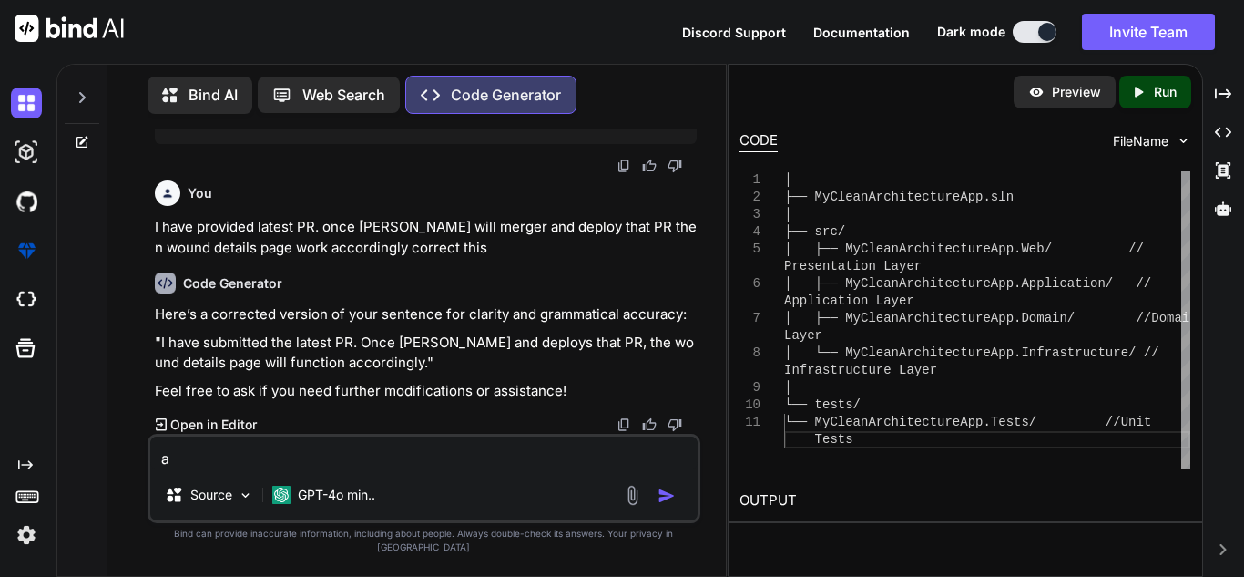 This screenshot has height=577, width=1244. I want to click on span: Tests, so click(834, 439).